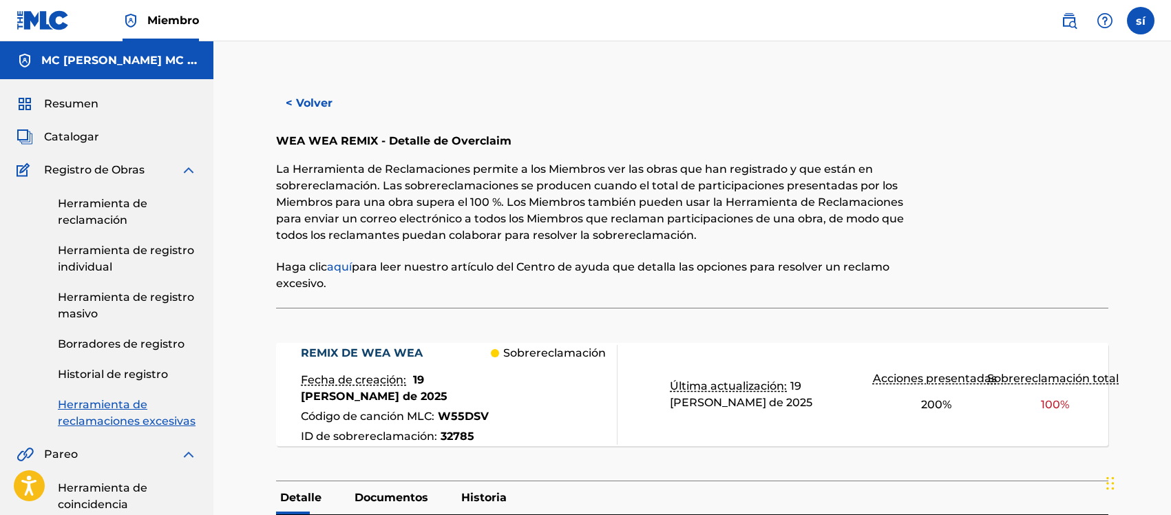 This screenshot has height=515, width=1171. What do you see at coordinates (72, 136) in the screenshot?
I see `font: Catalogar` at bounding box center [72, 136].